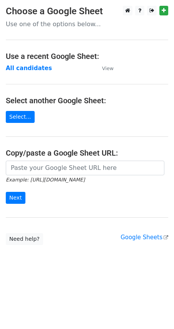 The image size is (174, 329). Describe the element at coordinates (87, 11) in the screenshot. I see `h3: Choose a Google Sheet` at that location.